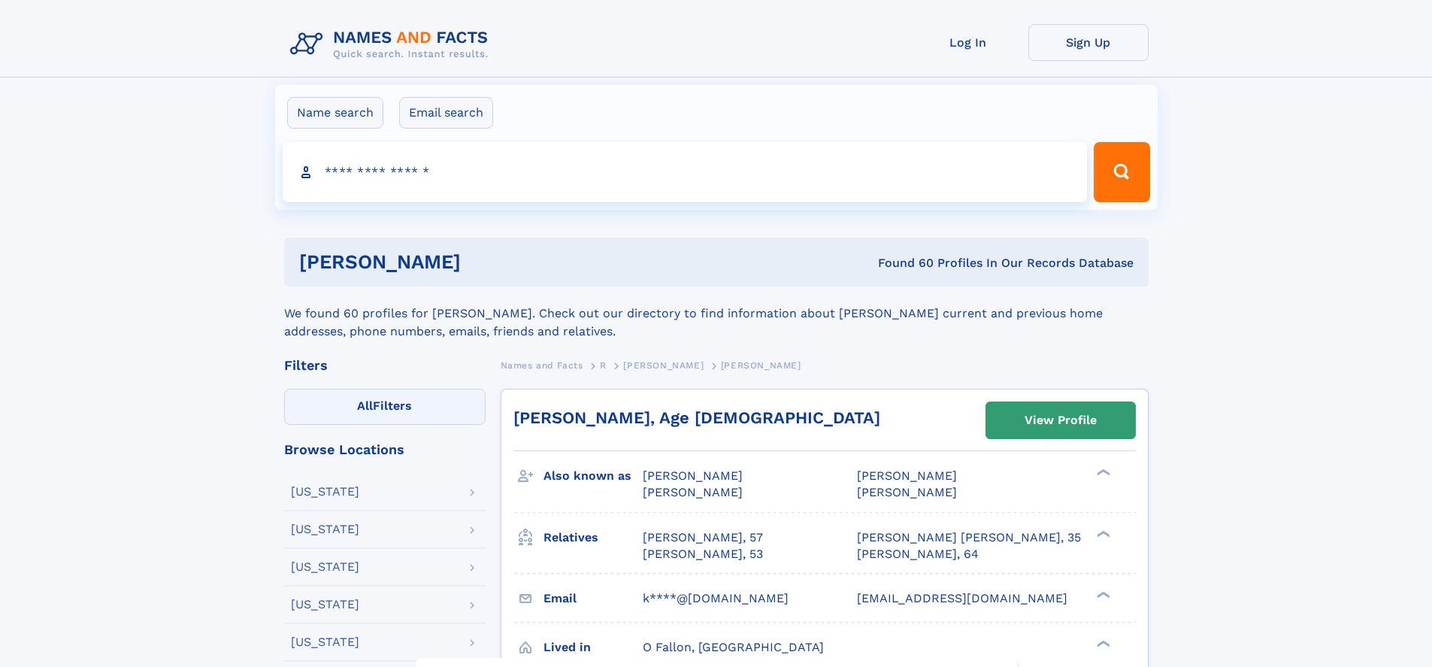 This screenshot has height=667, width=1432. Describe the element at coordinates (385, 365) in the screenshot. I see `div: Filters` at that location.